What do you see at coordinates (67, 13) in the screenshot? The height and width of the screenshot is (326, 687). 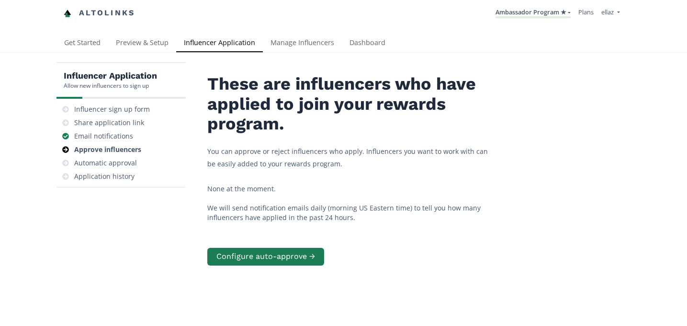 I see `img: favicon-32x32.png` at bounding box center [67, 13].